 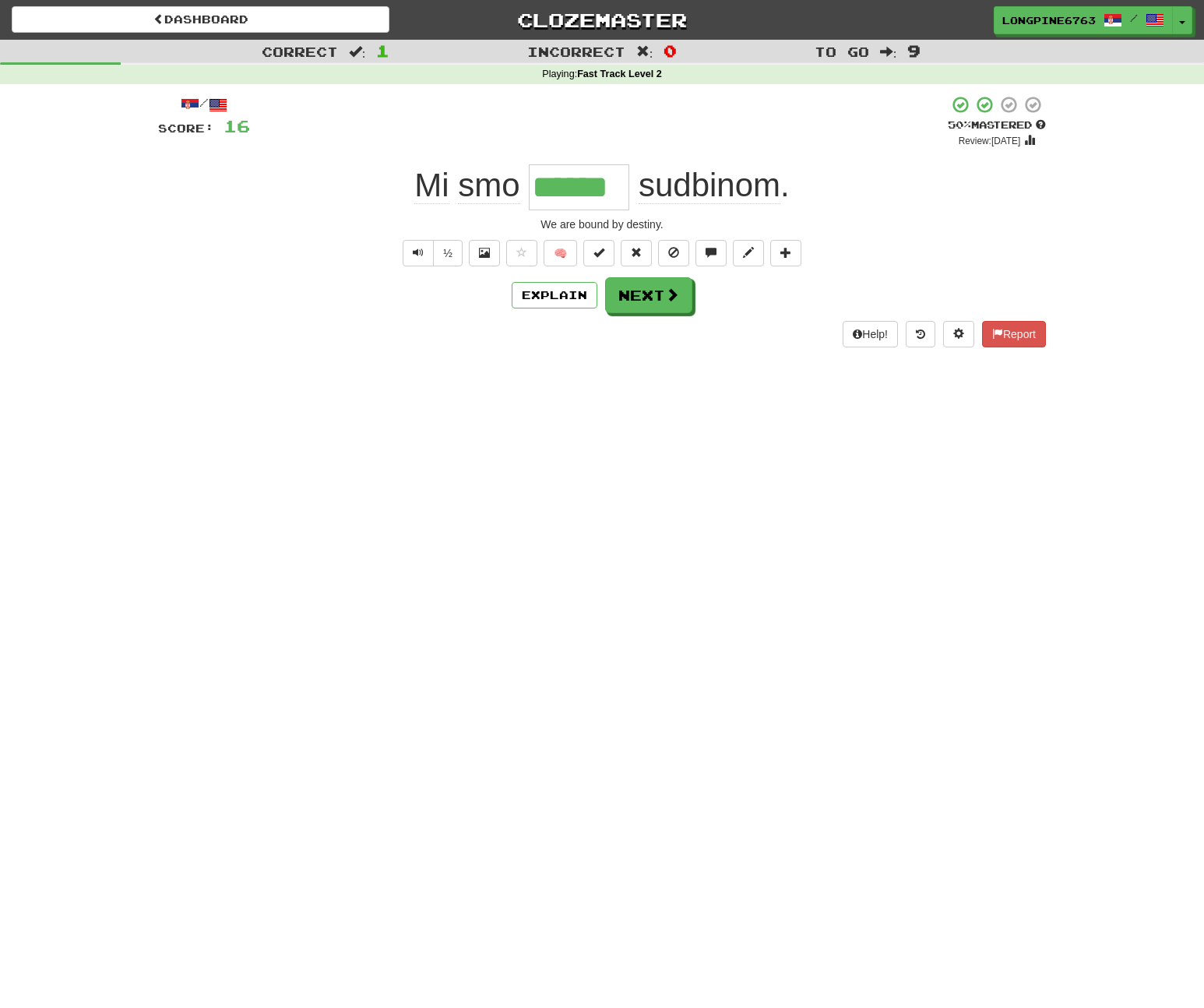 I want to click on div: We are bound by destiny., so click(x=602, y=225).